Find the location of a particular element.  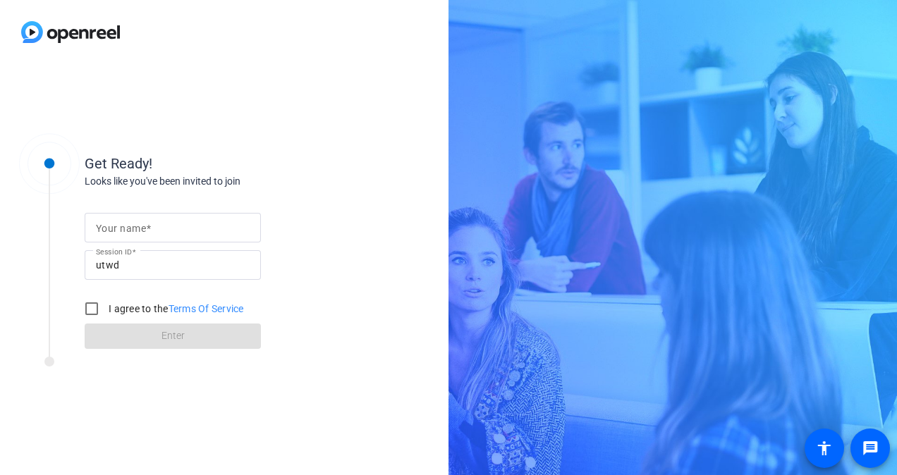

div: Get Ready! is located at coordinates (226, 164).